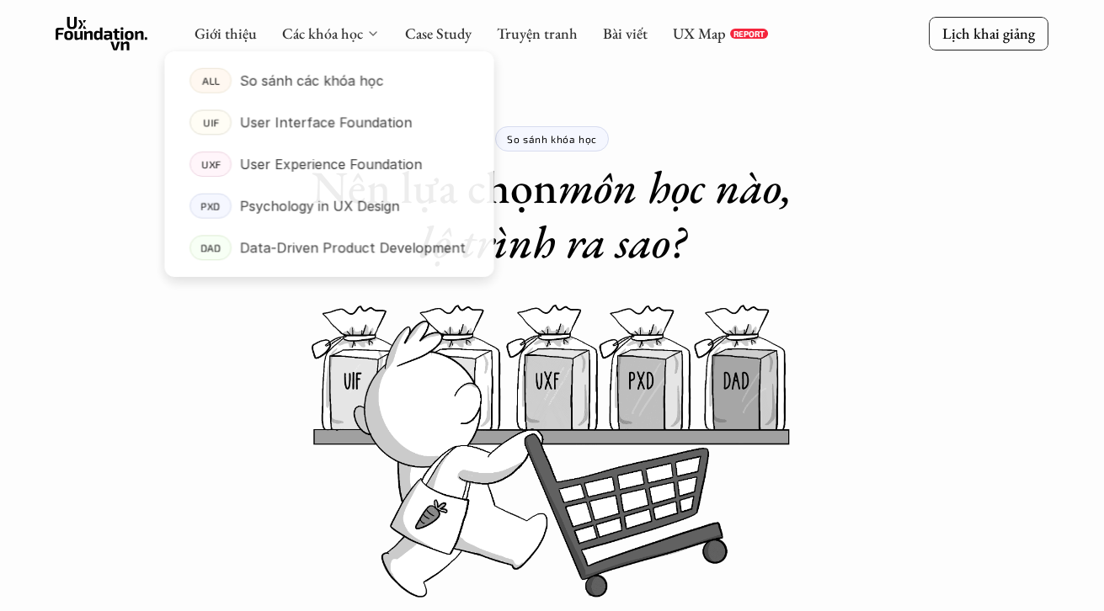 The image size is (1104, 611). What do you see at coordinates (322, 33) in the screenshot?
I see `a: Các khóa học` at bounding box center [322, 33].